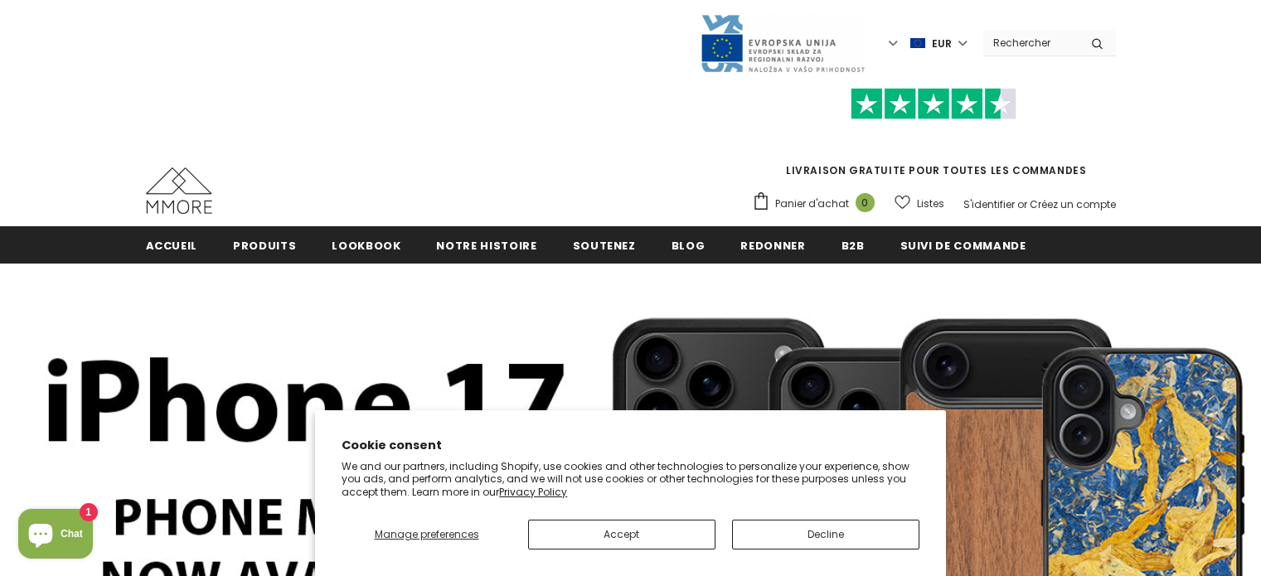 This screenshot has width=1261, height=576. What do you see at coordinates (783, 43) in the screenshot?
I see `img: Javni Razpis` at bounding box center [783, 43].